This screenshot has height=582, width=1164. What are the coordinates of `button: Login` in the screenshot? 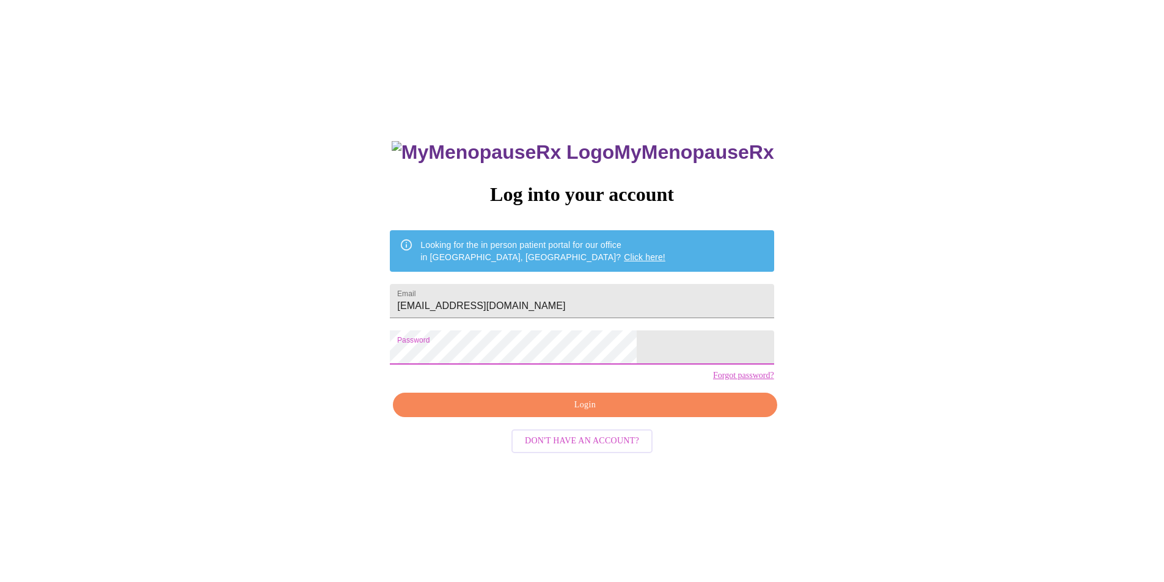 It's located at (585, 405).